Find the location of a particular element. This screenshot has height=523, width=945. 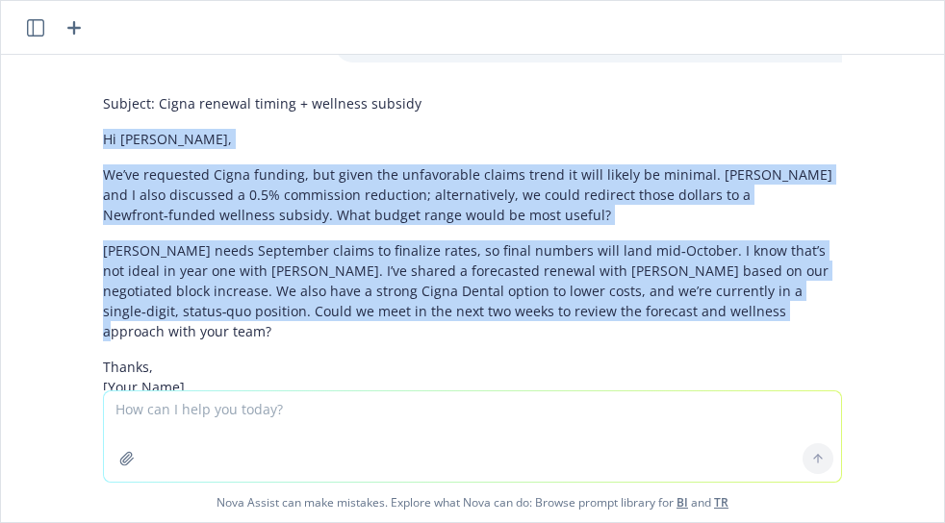

span: Nova Assist can make mistakes. Explore what Nova can do: Browse prompt library for and is located at coordinates (472, 502).